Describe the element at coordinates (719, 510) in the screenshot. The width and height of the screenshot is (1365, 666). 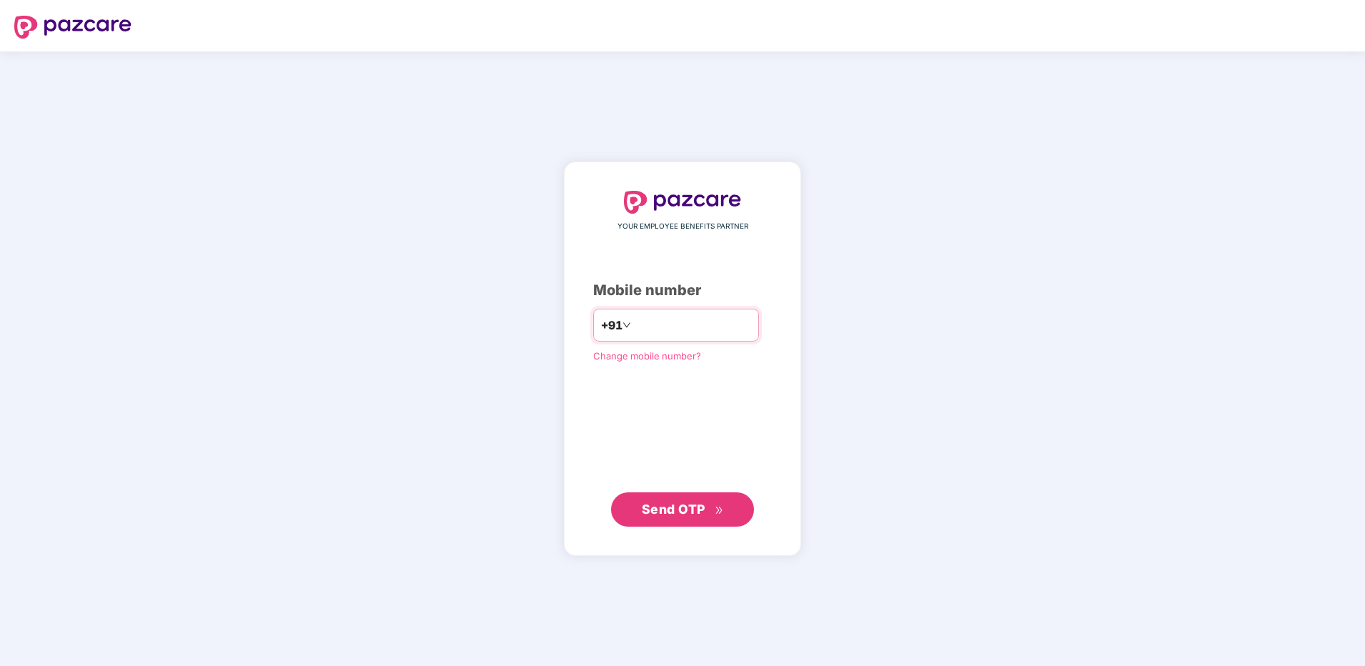
I see `span: double-right` at that location.